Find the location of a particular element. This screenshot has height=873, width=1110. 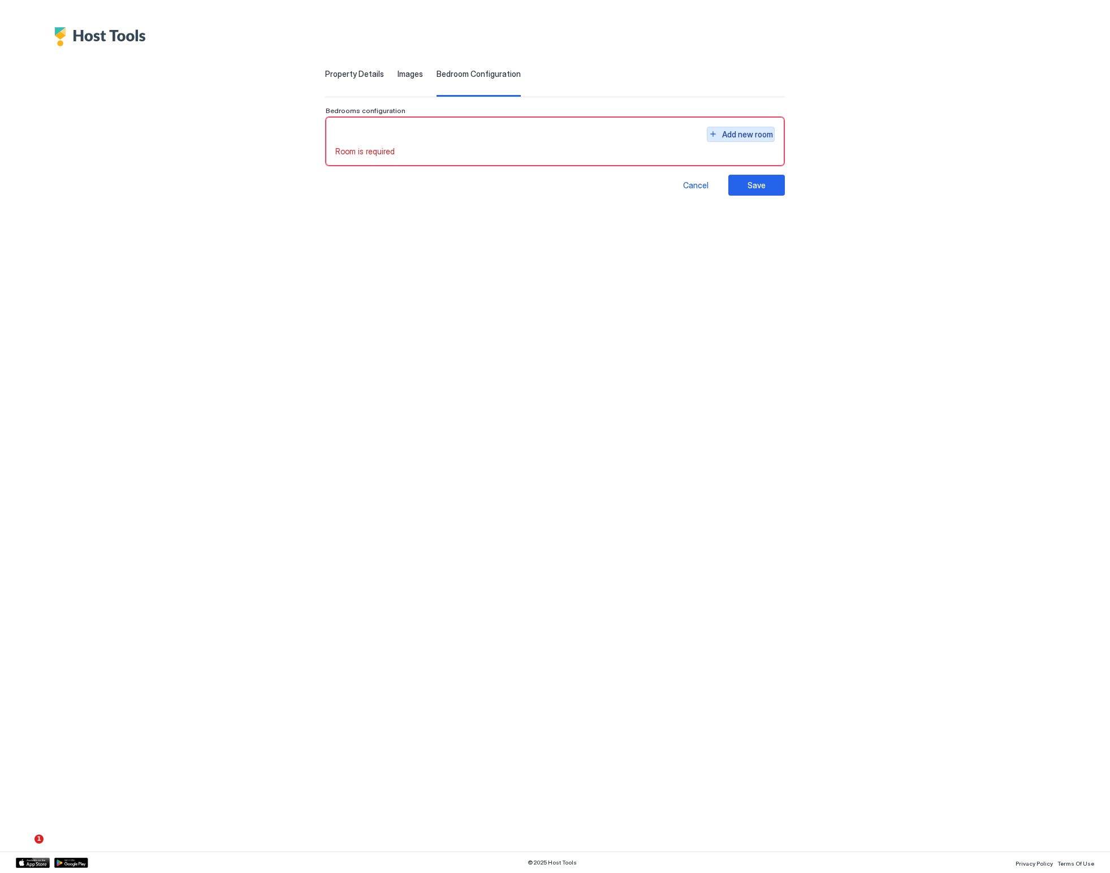

span: Bedrooms configuration is located at coordinates (365, 110).